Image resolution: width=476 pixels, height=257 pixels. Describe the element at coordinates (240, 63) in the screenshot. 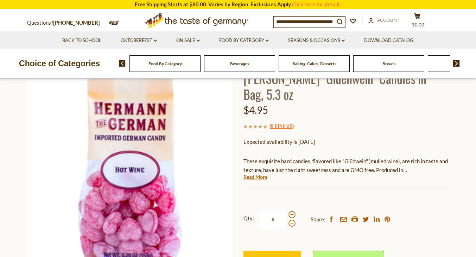

I see `a: Beverages` at that location.